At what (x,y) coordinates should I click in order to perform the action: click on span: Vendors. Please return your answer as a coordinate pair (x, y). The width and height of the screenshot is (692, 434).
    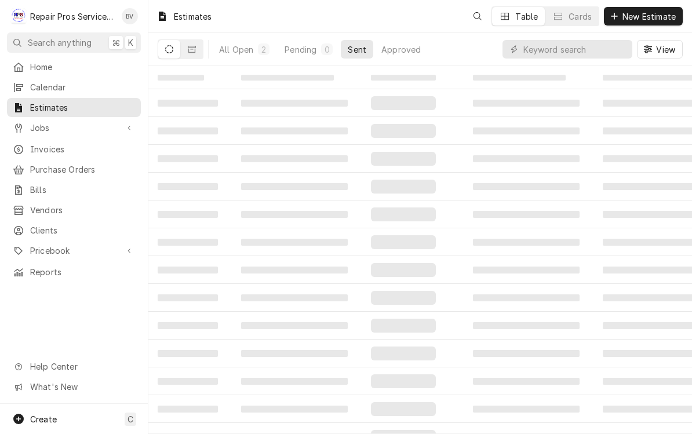
    Looking at the image, I should click on (82, 210).